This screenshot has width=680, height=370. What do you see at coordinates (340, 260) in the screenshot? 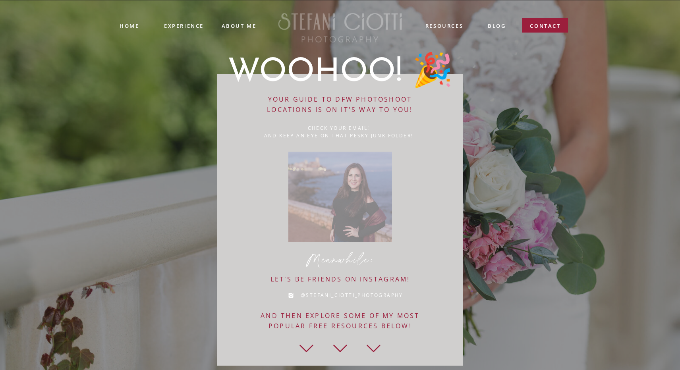
I see `p: Meanwhile:` at bounding box center [340, 260].